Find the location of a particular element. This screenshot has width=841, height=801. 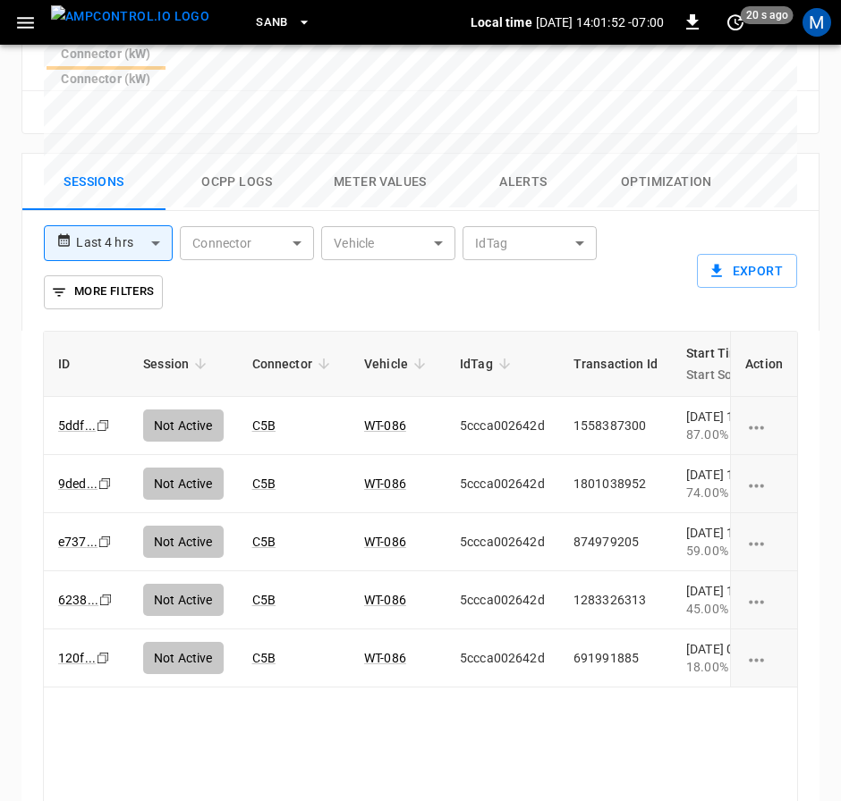

button: set refresh interval is located at coordinates (735, 22).